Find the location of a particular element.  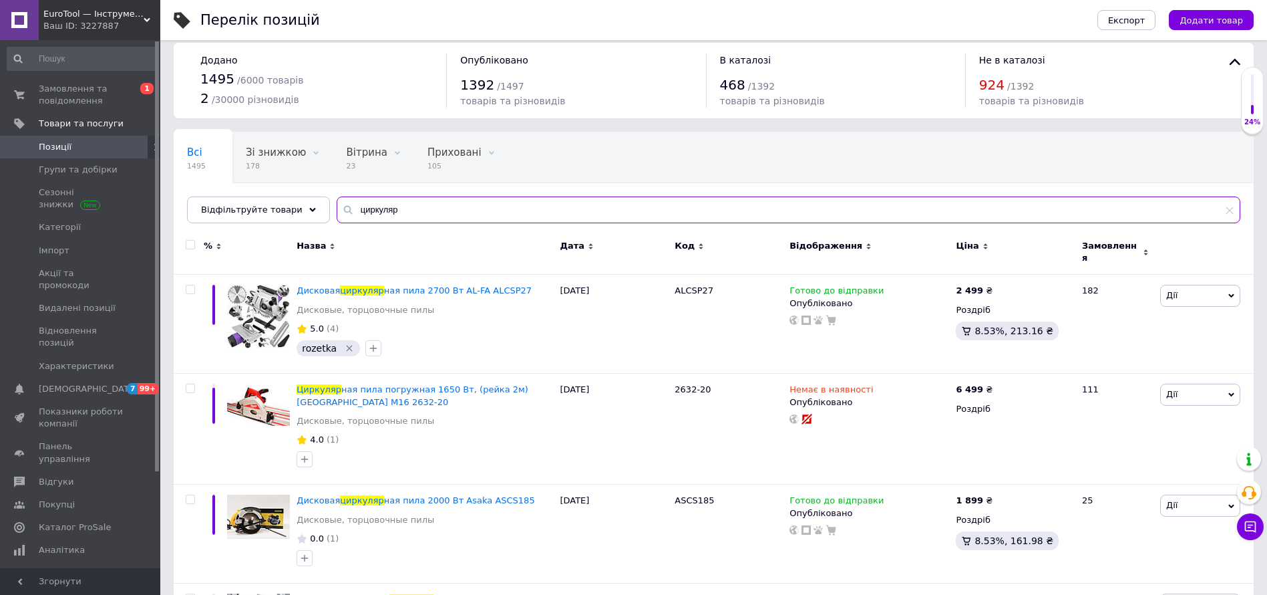

button: Чат з покупцем is located at coordinates (1251, 526).